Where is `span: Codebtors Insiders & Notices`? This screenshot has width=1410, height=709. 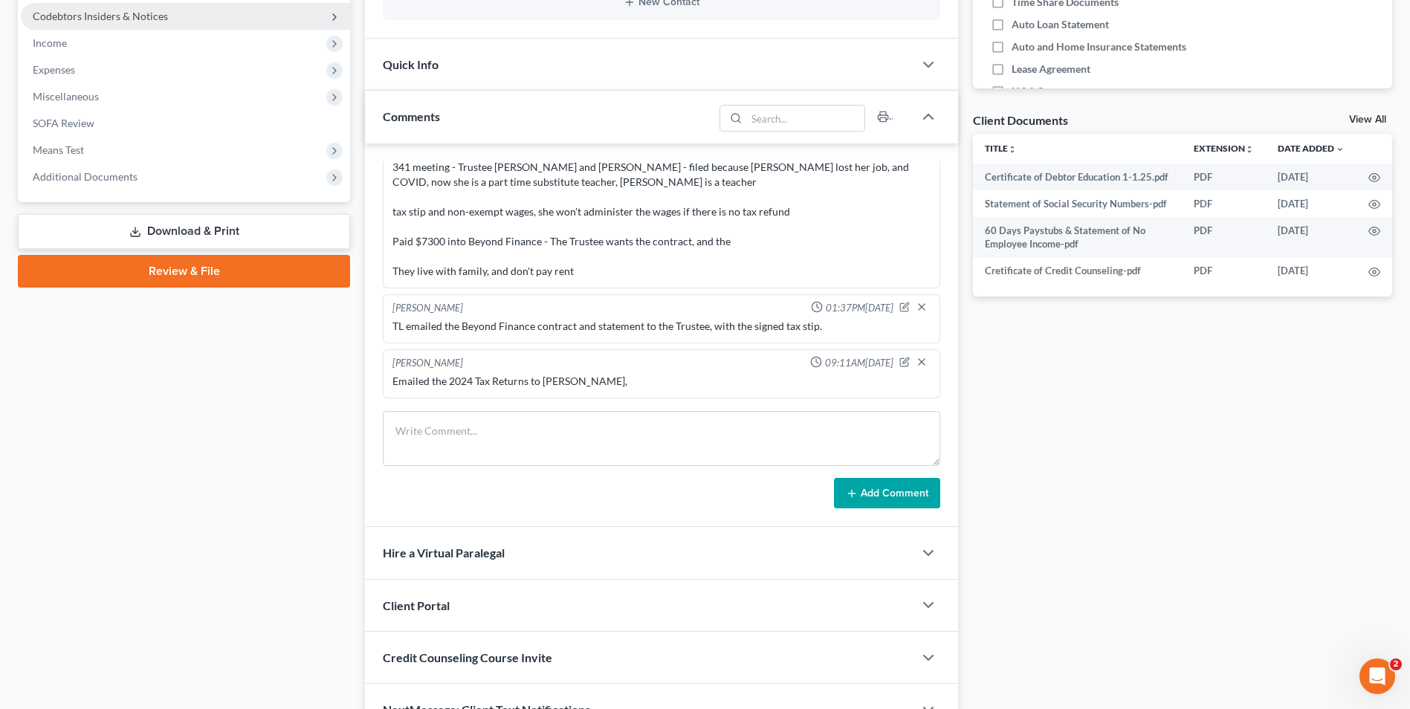 span: Codebtors Insiders & Notices is located at coordinates (100, 16).